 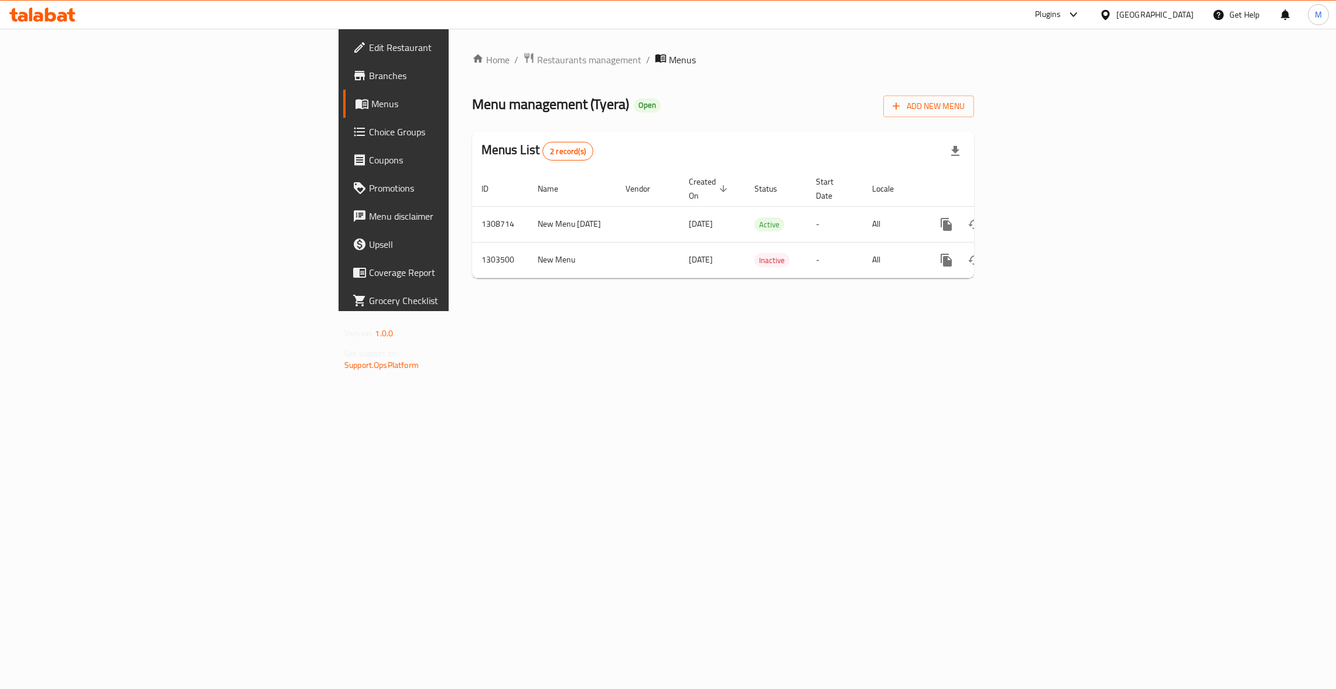 I want to click on a: Support.OpsPlatform, so click(x=381, y=365).